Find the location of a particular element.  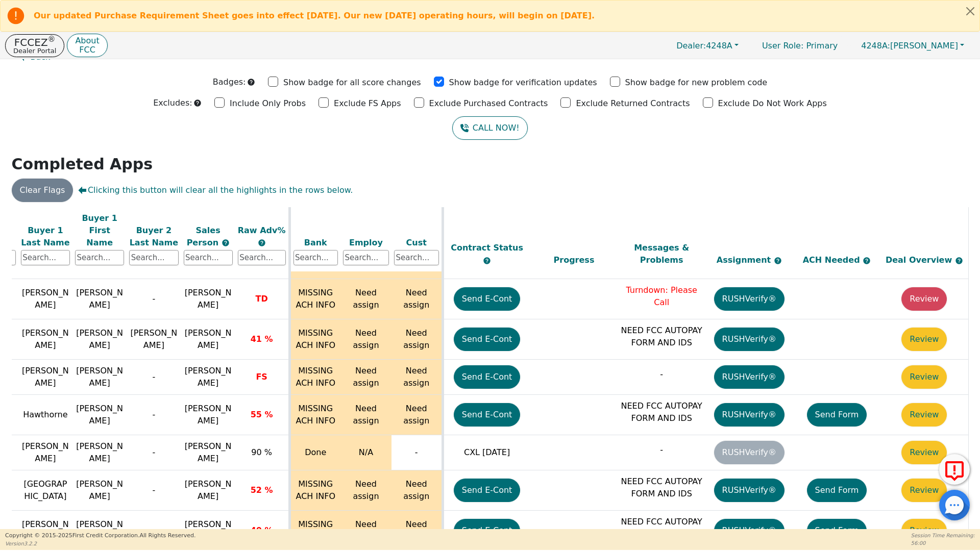

p: Excludes: is located at coordinates (172, 103).